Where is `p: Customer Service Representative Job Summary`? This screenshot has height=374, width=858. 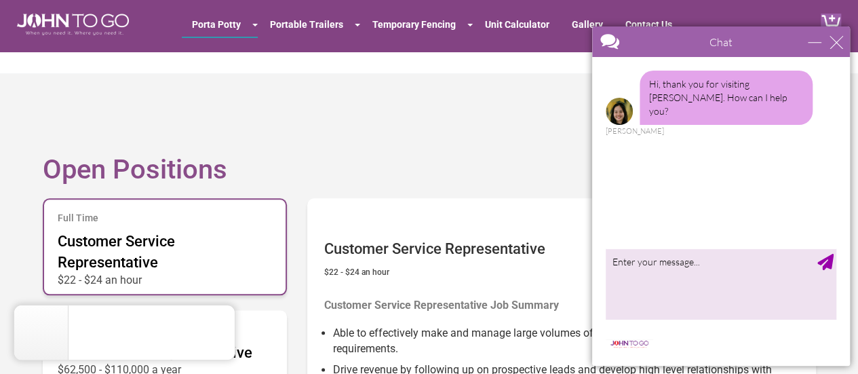 p: Customer Service Representative Job Summary is located at coordinates (565, 298).